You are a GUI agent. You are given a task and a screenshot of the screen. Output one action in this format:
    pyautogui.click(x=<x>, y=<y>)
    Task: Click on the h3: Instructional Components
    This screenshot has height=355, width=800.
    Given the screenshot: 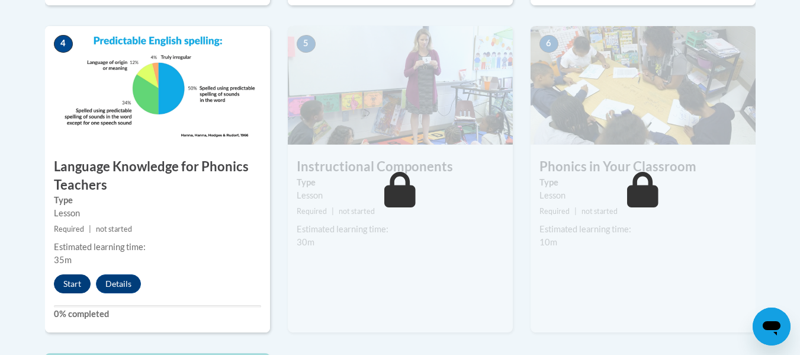 What is the action you would take?
    pyautogui.click(x=400, y=166)
    